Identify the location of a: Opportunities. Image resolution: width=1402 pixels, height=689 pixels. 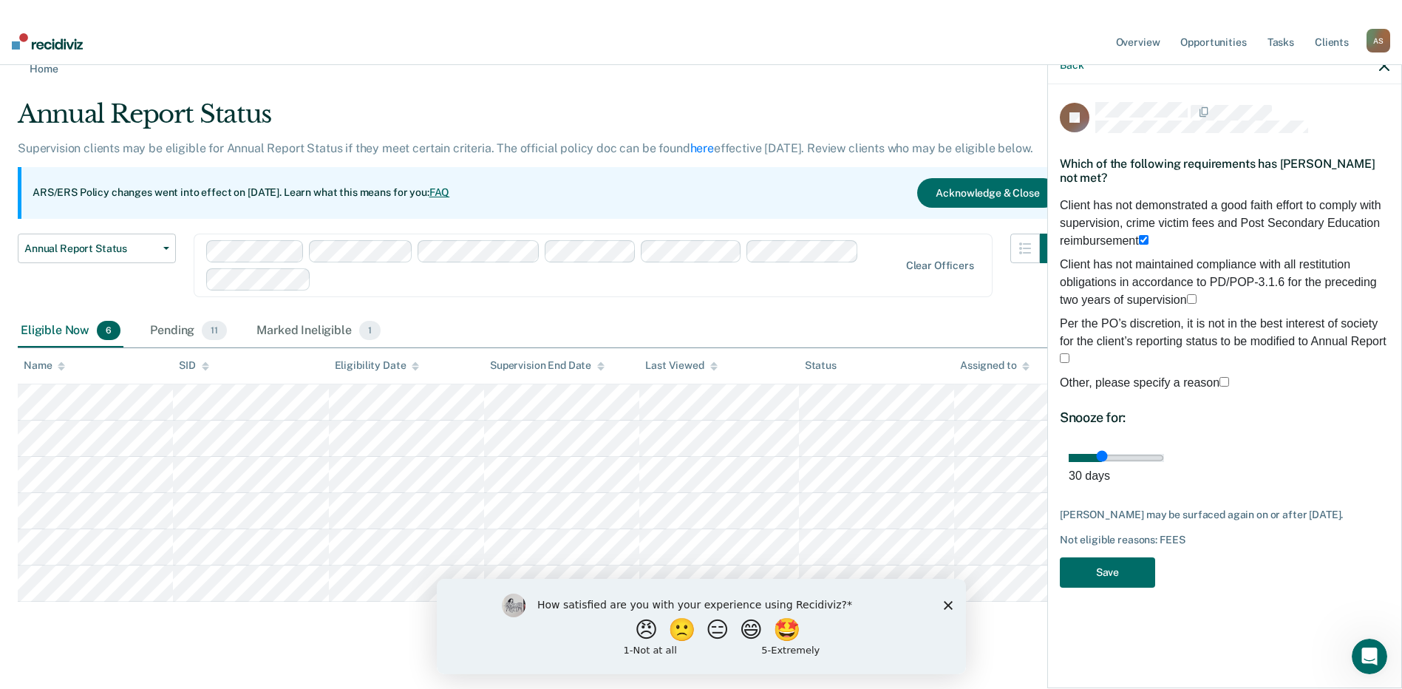
(1213, 41).